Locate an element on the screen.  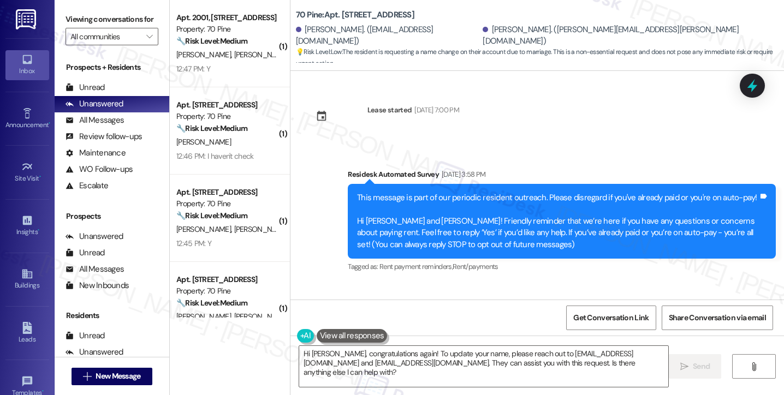
div: Maintenance is located at coordinates (96, 153).